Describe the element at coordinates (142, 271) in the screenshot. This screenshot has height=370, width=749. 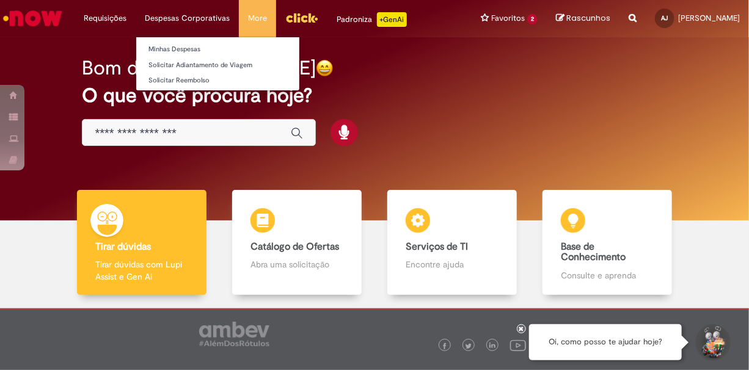
I see `p: Tirar dúvidas com Lupi Assist e Gen Ai` at that location.